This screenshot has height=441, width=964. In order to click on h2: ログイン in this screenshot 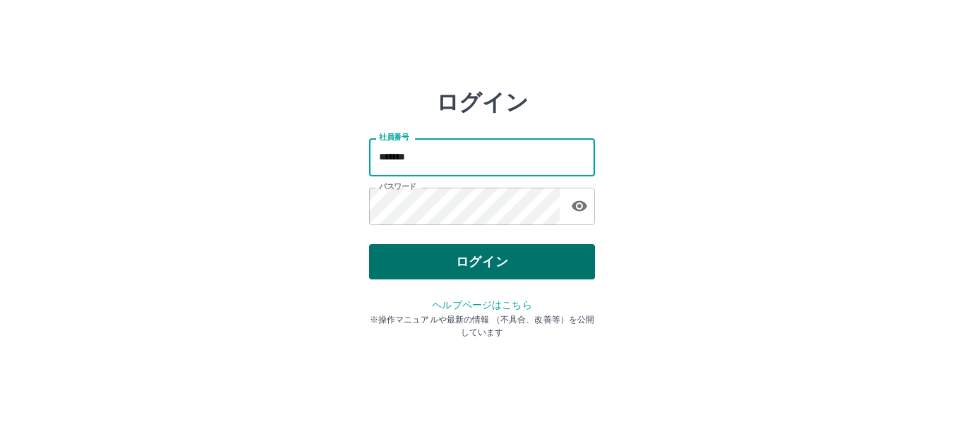, I will do `click(482, 102)`.